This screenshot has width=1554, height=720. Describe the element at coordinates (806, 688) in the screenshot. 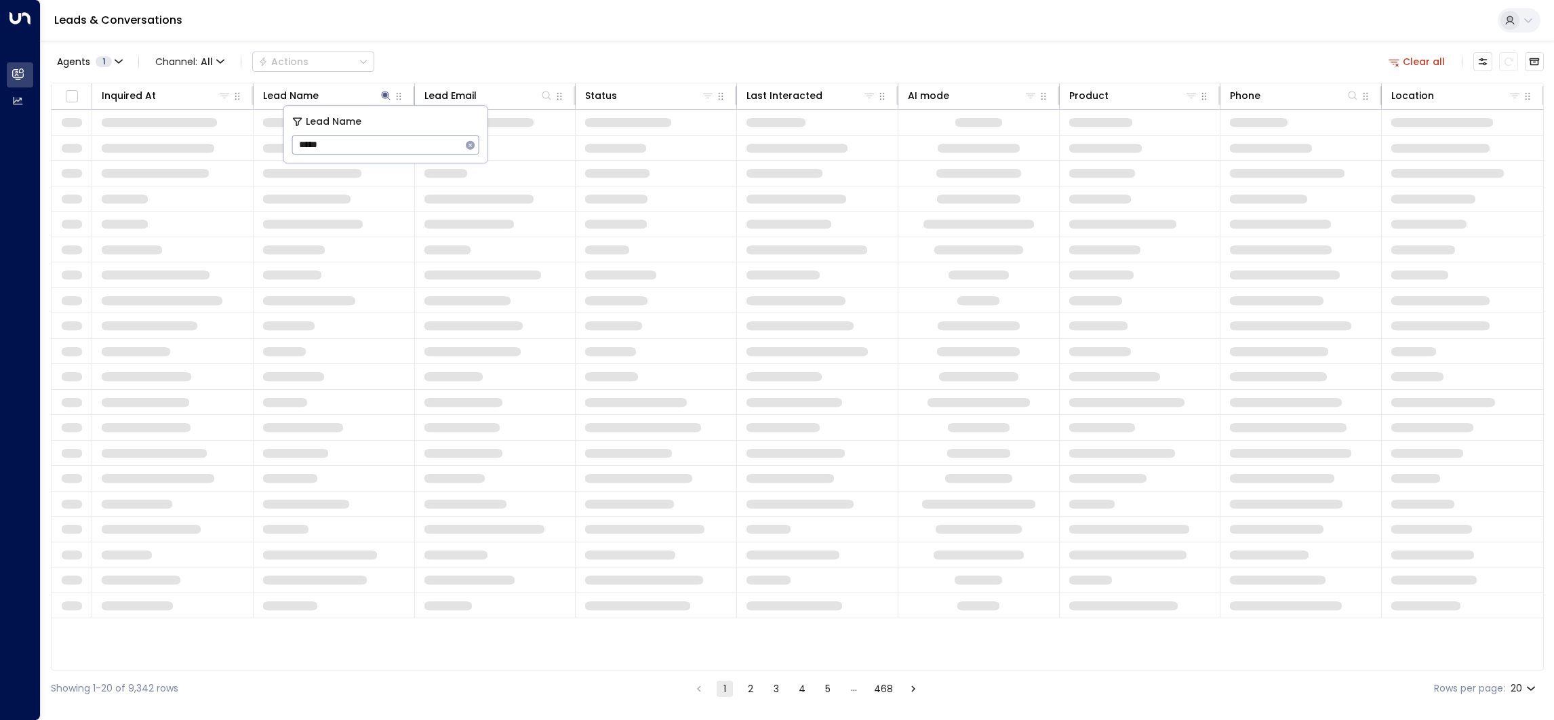

I see `nav: pagination navigation` at that location.